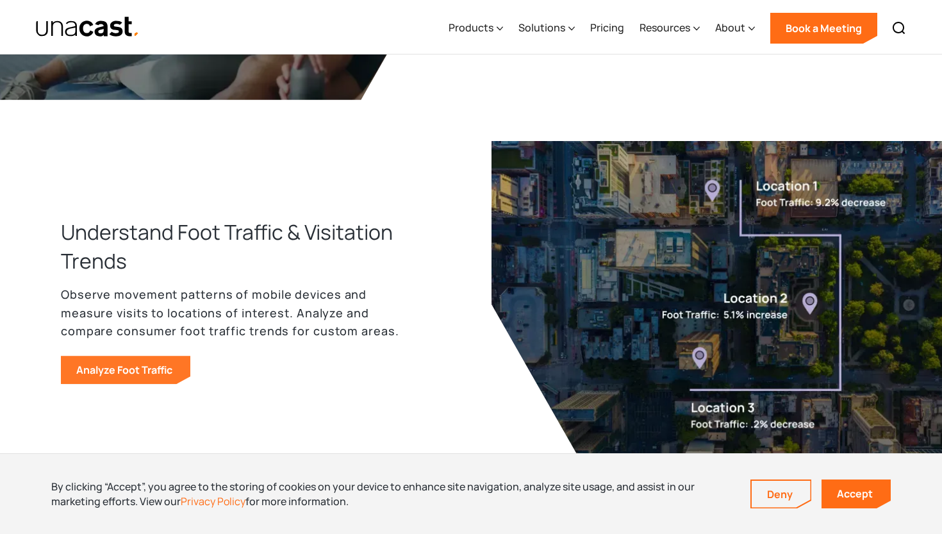 This screenshot has height=534, width=942. Describe the element at coordinates (824, 28) in the screenshot. I see `a: Book a Meeting` at that location.